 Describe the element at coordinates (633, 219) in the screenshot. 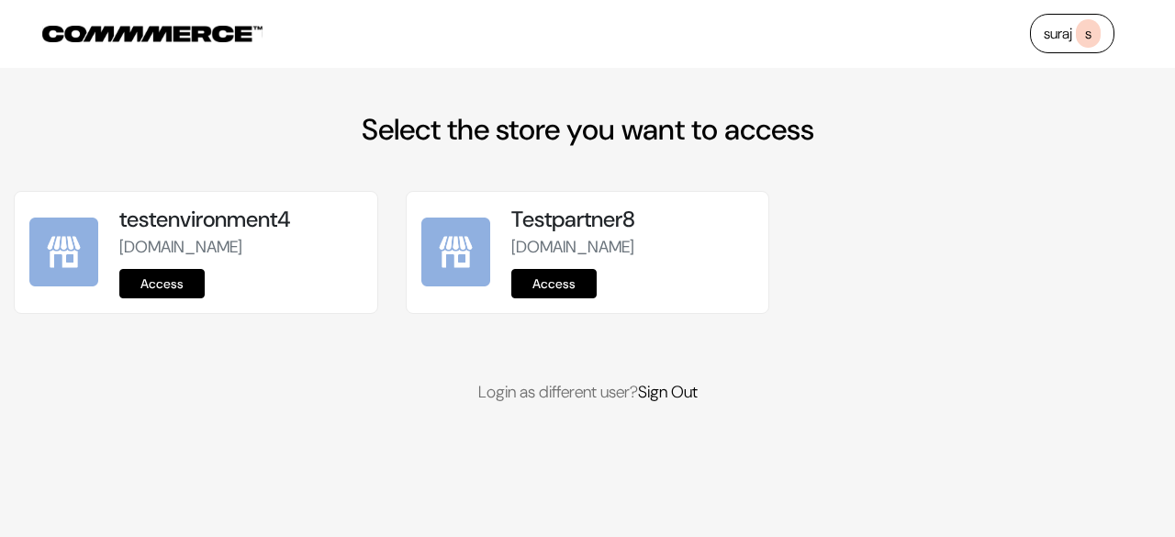

I see `h5: Testpartner8` at that location.